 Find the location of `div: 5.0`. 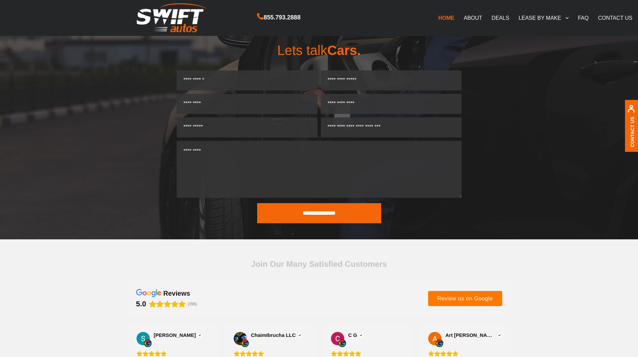

div: 5.0 is located at coordinates (141, 304).